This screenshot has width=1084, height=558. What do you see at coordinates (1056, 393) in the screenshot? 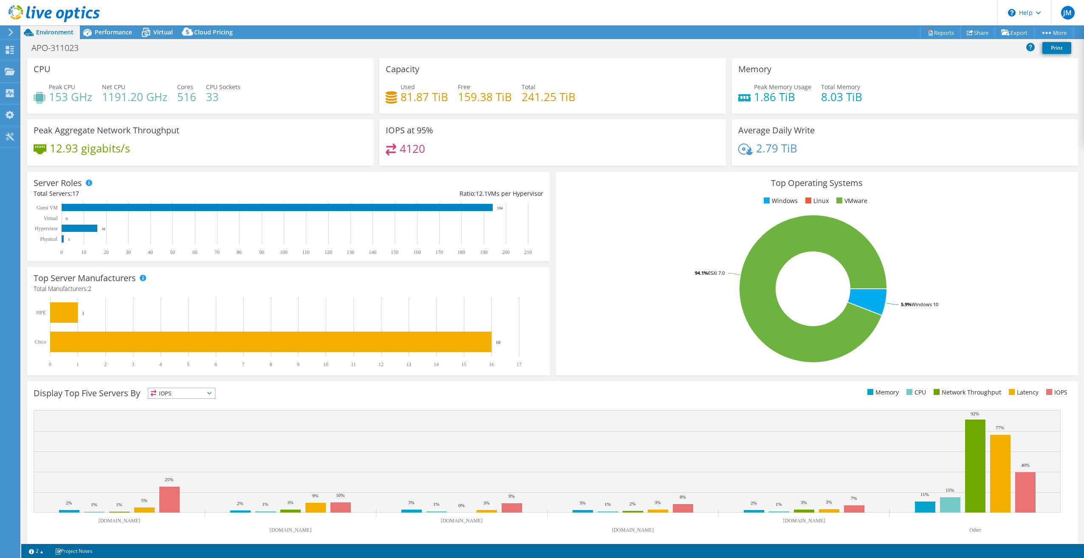
I see `li: IOPS` at bounding box center [1056, 393].